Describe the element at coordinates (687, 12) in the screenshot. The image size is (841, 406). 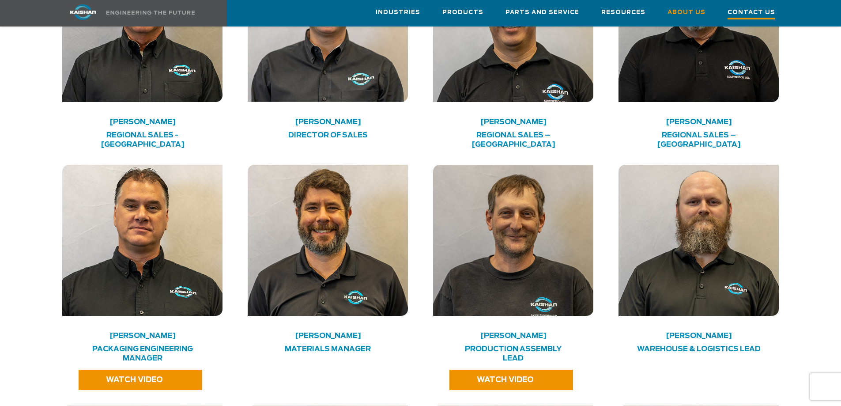
I see `span: About Us` at that location.